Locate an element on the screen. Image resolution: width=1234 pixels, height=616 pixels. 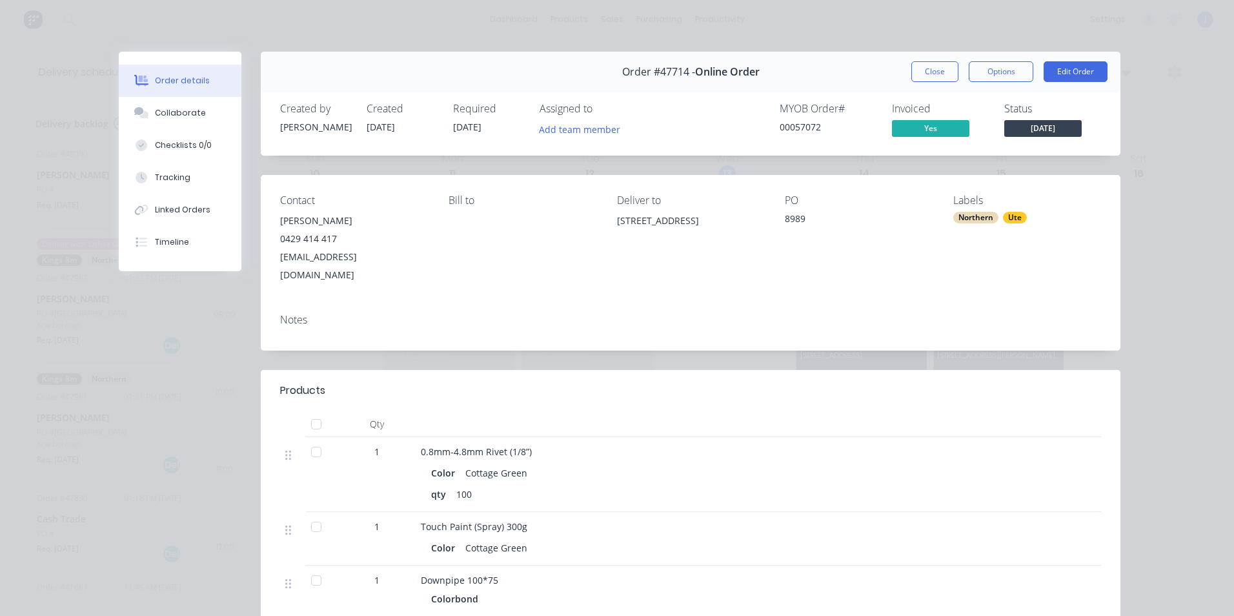
div: Order details is located at coordinates (182, 81).